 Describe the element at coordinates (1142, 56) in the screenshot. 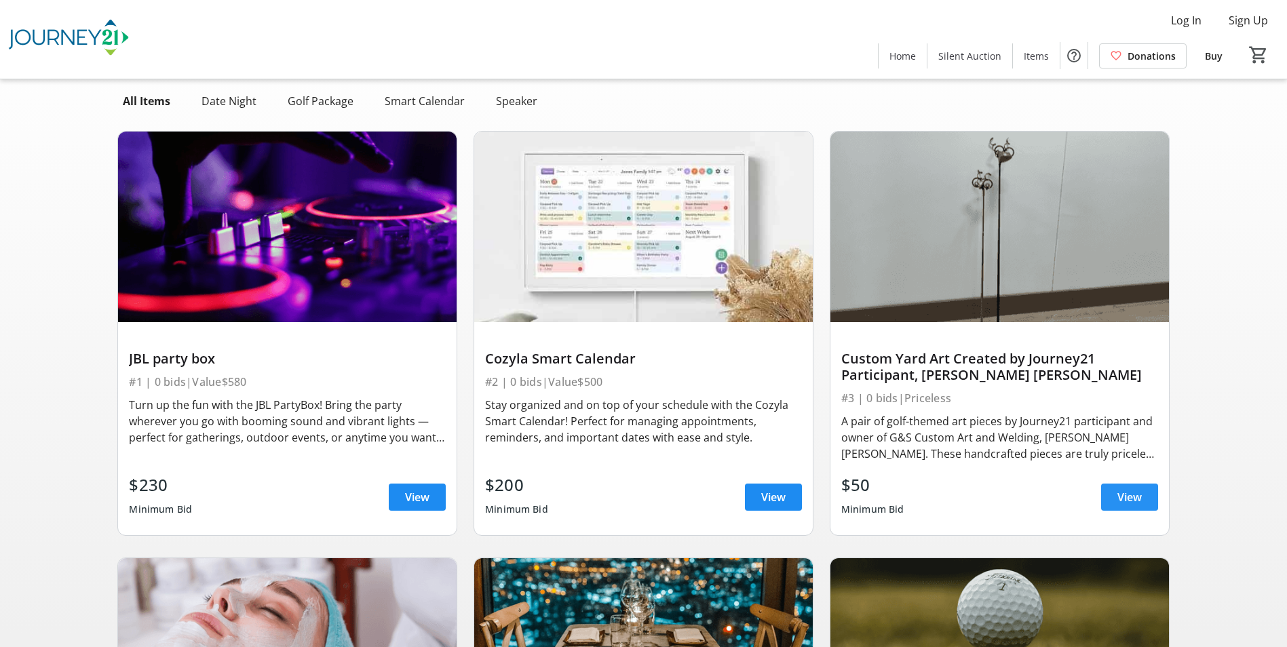

I see `a: Donations` at that location.